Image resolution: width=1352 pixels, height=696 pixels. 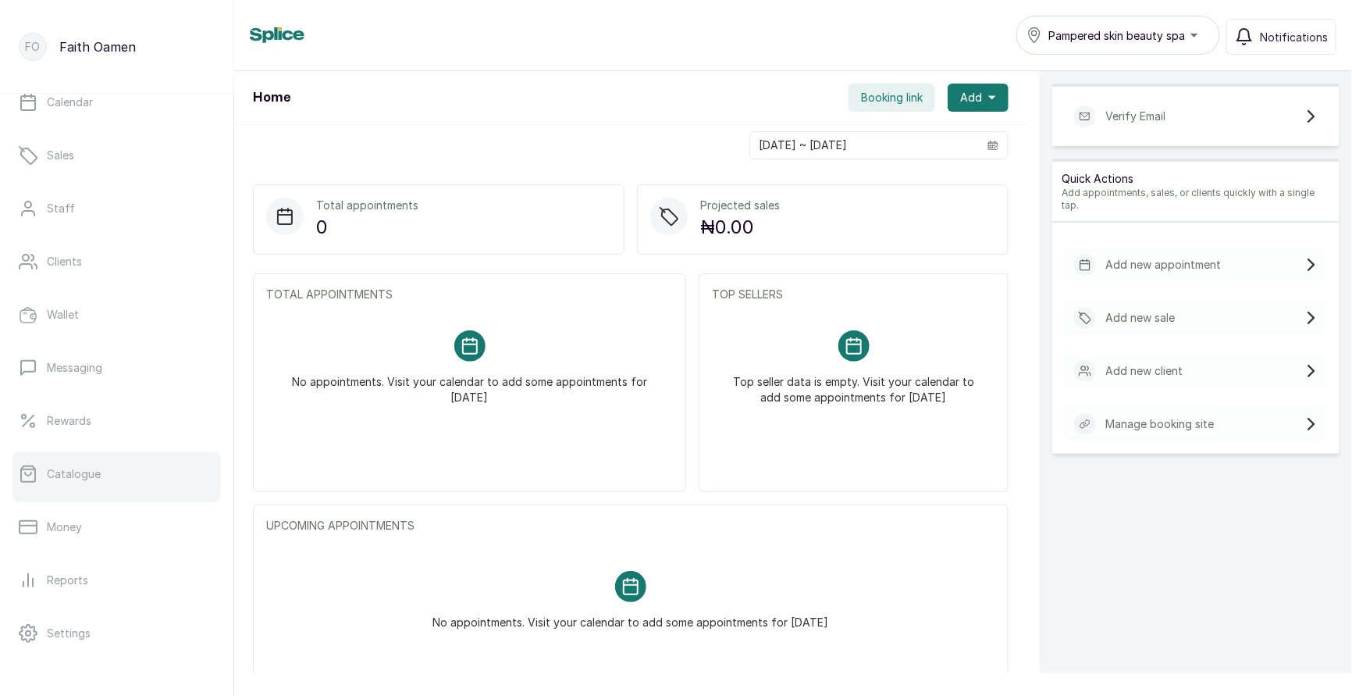 I want to click on button: Add, so click(x=978, y=98).